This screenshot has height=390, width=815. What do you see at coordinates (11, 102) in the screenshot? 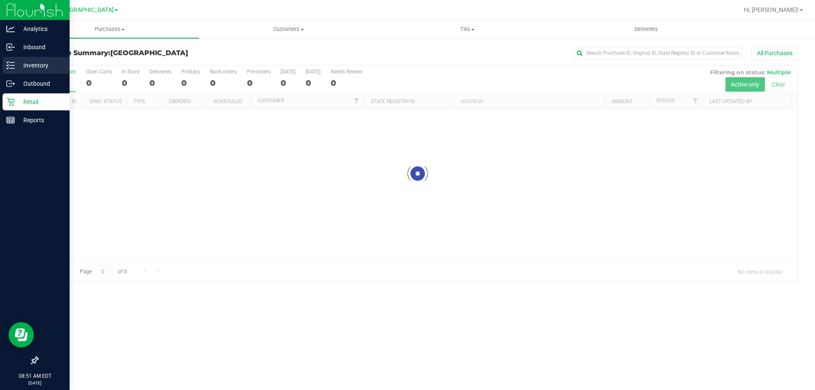
I see `inline-svg: Retail` at bounding box center [11, 102].